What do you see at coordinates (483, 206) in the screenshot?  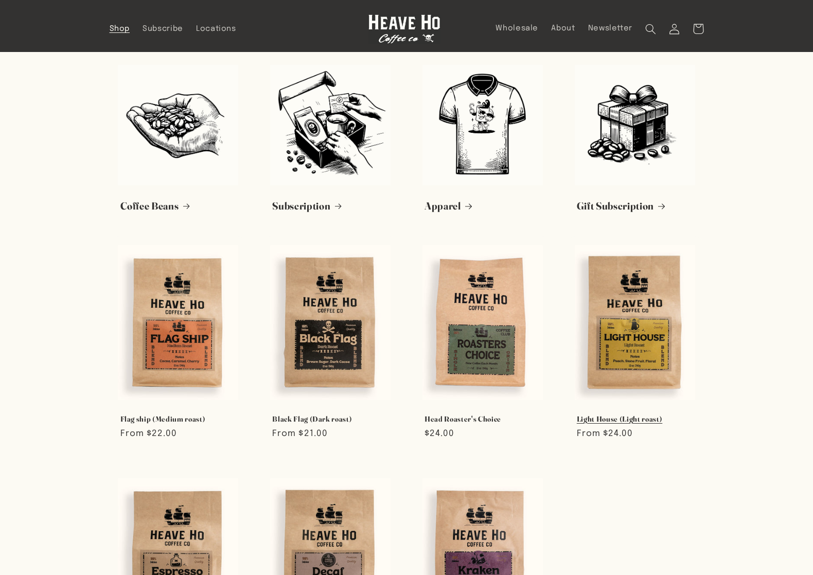 I see `a: Apparel` at bounding box center [483, 206].